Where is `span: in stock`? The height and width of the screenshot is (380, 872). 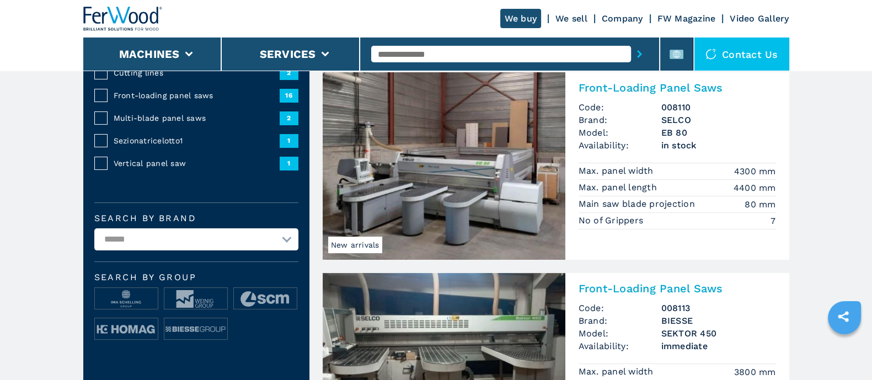 span: in stock is located at coordinates (718, 145).